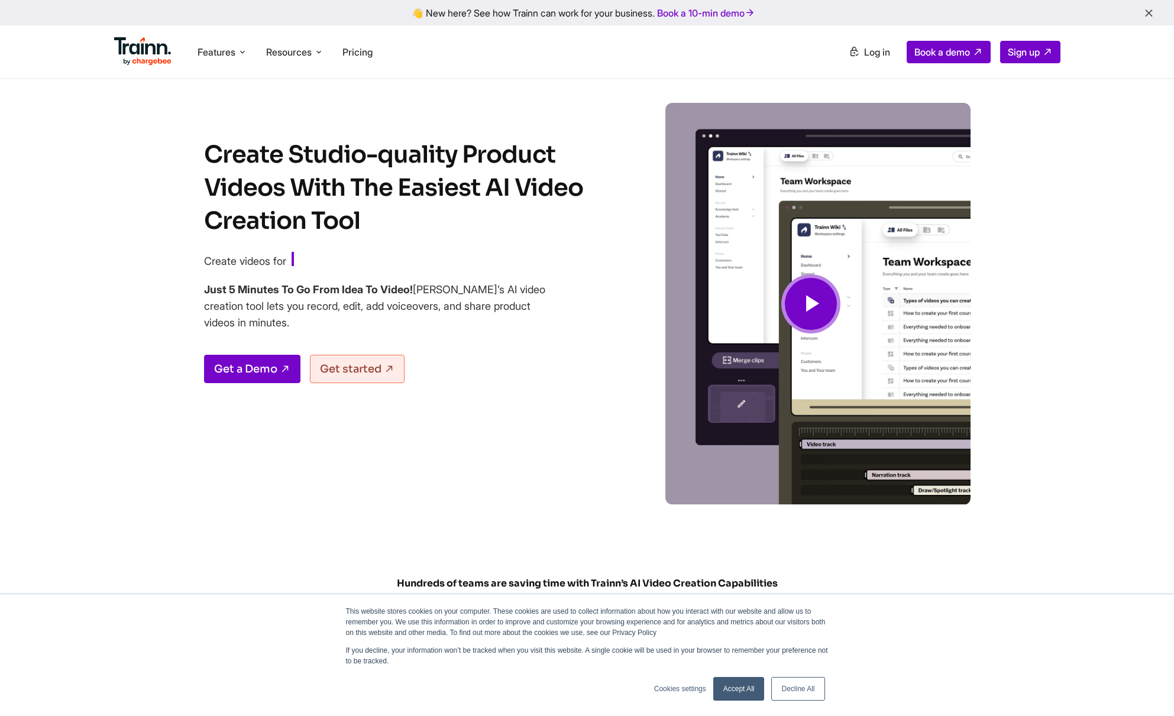  What do you see at coordinates (1024, 52) in the screenshot?
I see `span: Sign up` at bounding box center [1024, 52].